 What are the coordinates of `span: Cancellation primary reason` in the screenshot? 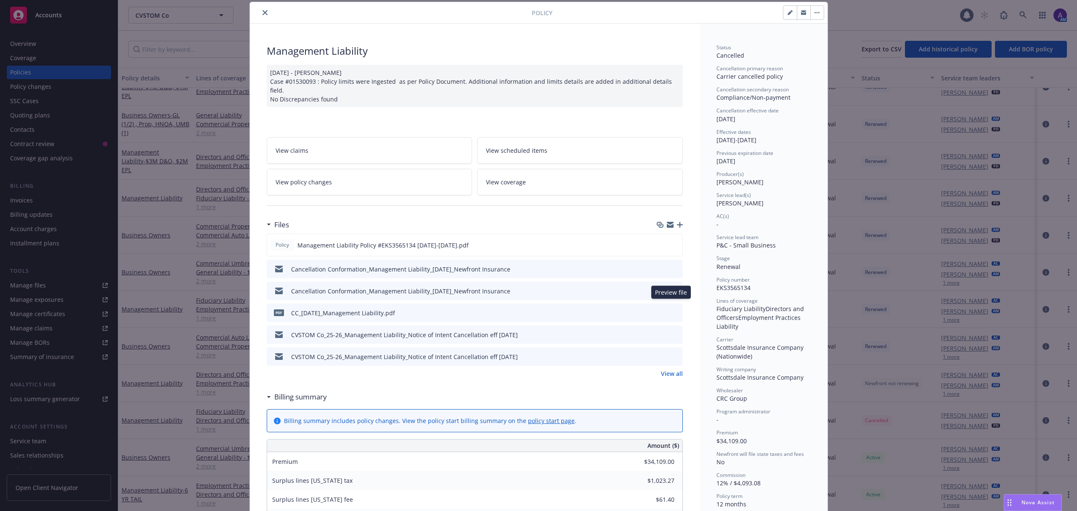 It's located at (750, 68).